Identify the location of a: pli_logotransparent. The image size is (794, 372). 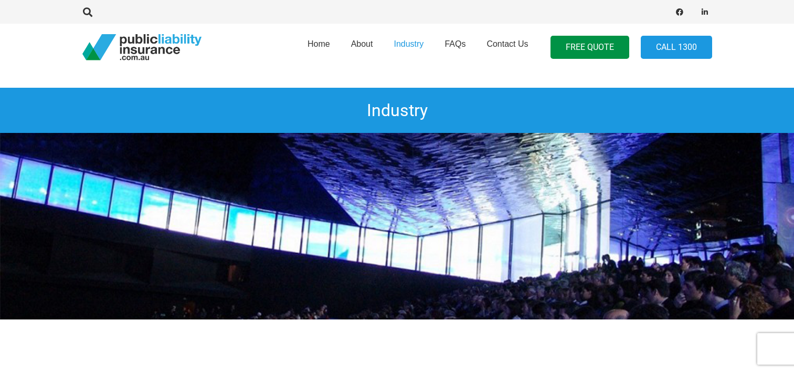
(142, 47).